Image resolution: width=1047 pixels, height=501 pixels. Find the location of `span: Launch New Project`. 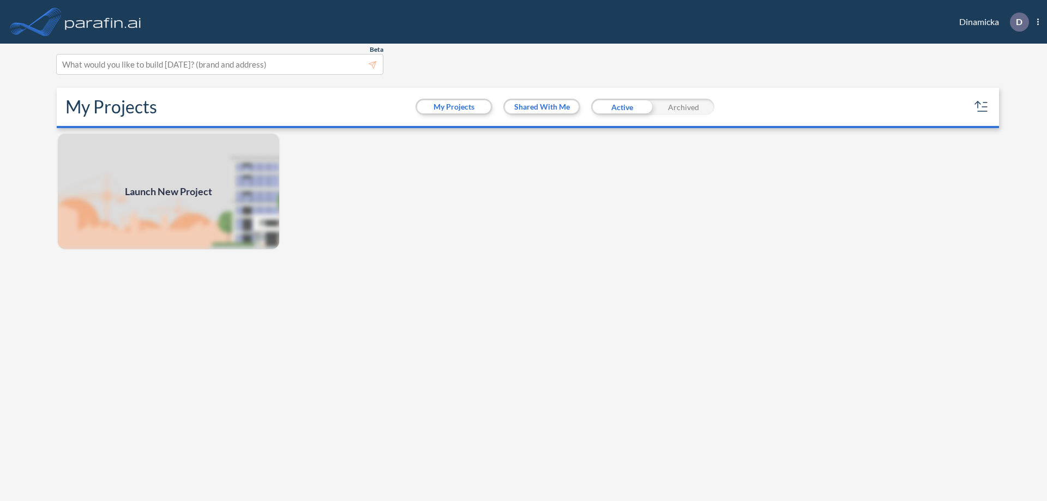

span: Launch New Project is located at coordinates (168, 191).